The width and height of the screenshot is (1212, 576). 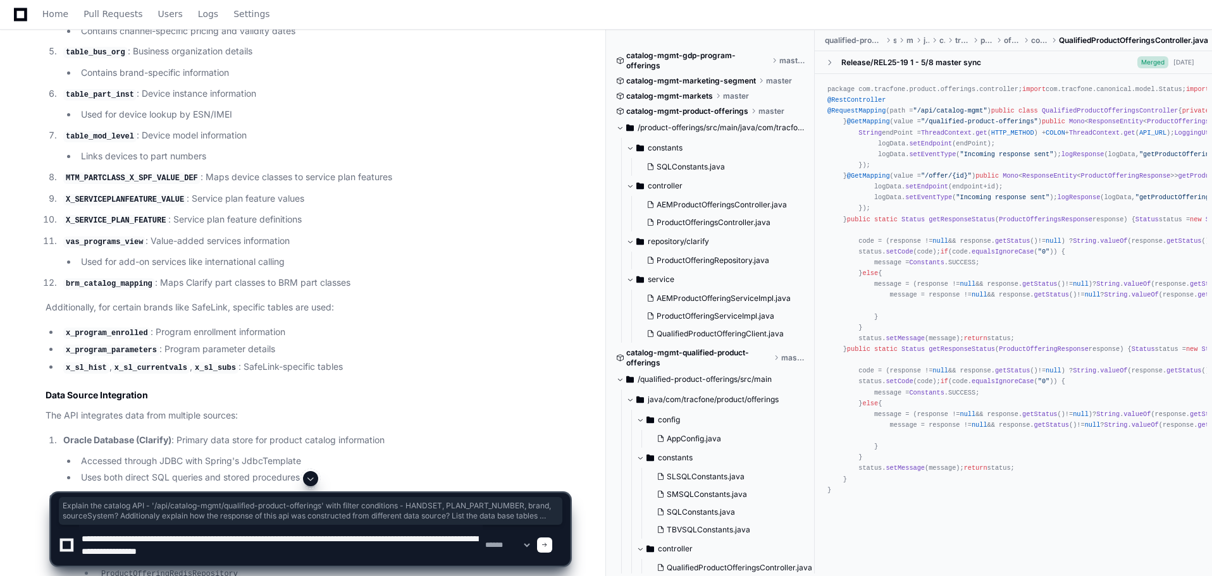 What do you see at coordinates (716, 316) in the screenshot?
I see `span: ProductOfferingServiceImpl.java` at bounding box center [716, 316].